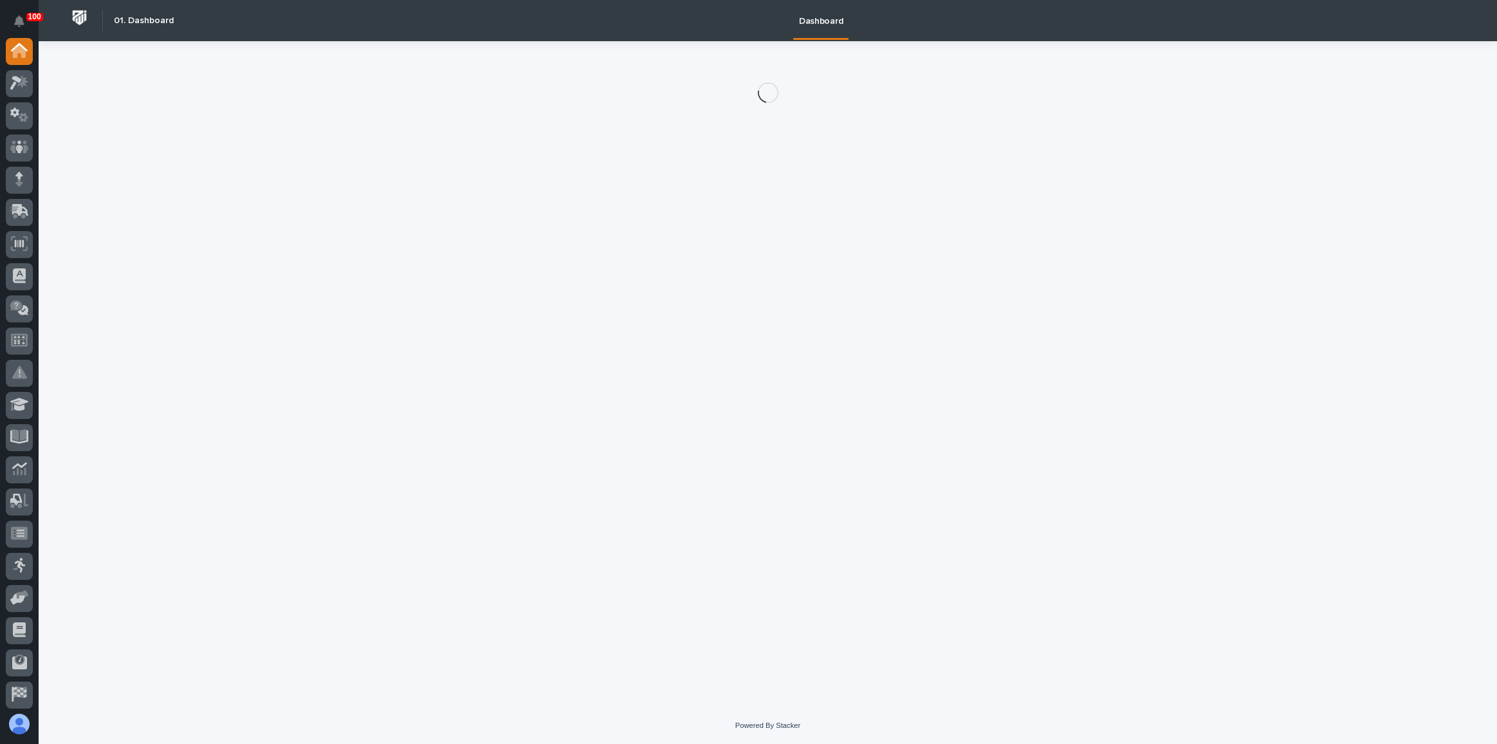  Describe the element at coordinates (79, 17) in the screenshot. I see `img: Workspace Logo` at that location.